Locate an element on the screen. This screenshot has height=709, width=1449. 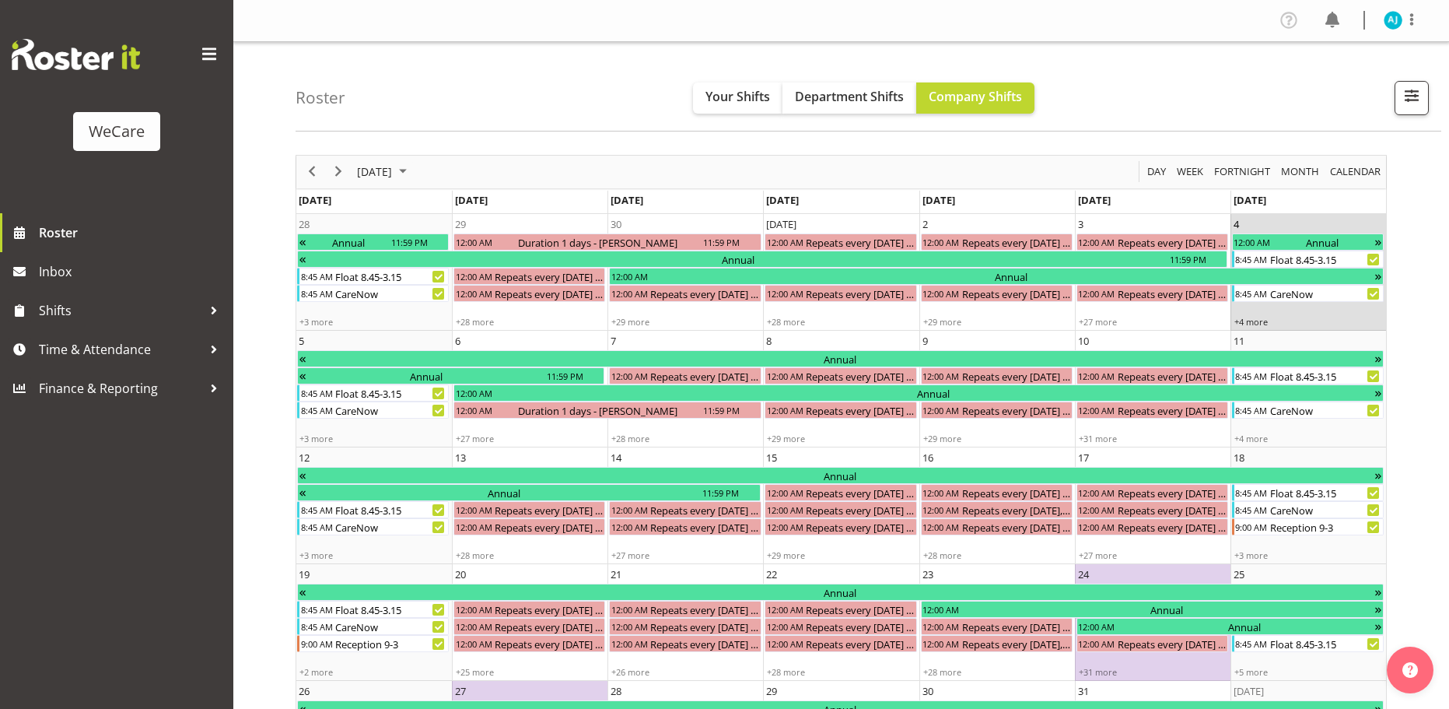
div: +25 more is located at coordinates (530, 671).